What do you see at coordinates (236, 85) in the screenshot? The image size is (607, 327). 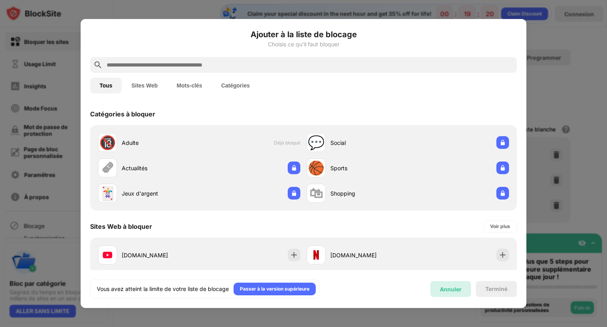 I see `button: Catégories` at bounding box center [236, 85].